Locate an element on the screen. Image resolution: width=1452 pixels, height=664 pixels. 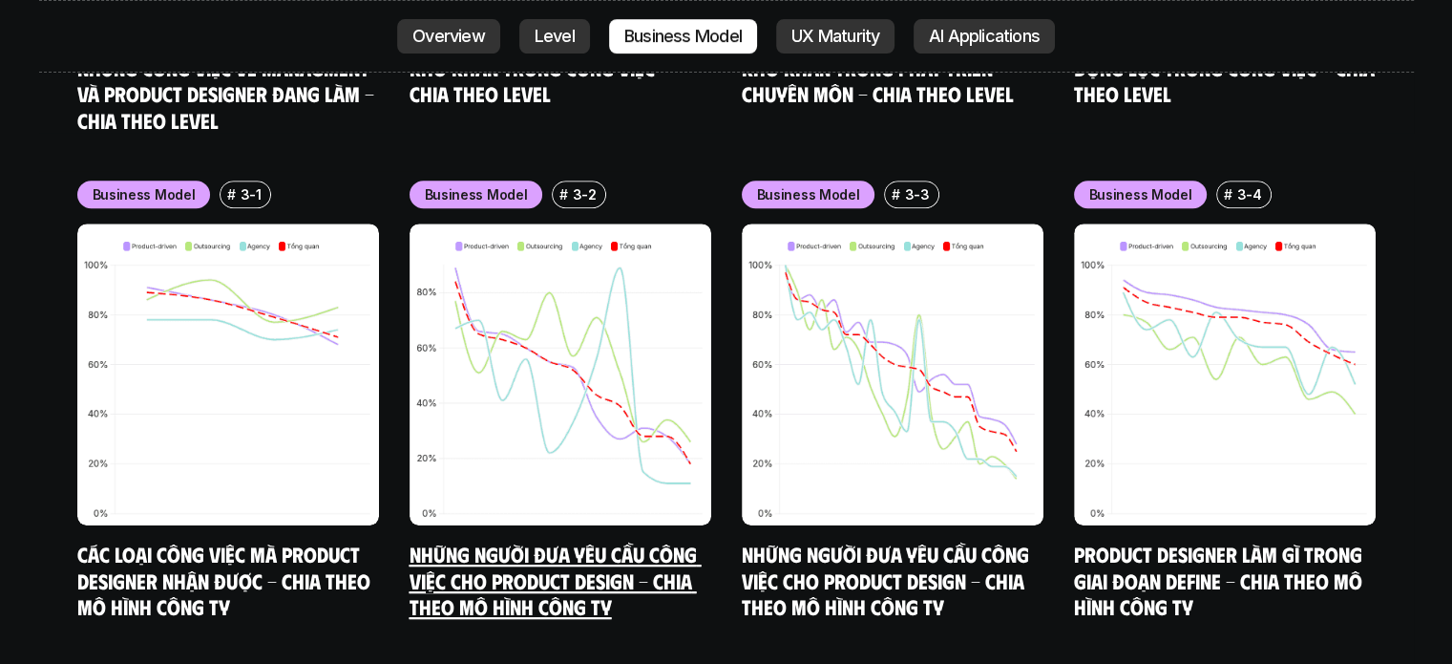
a: Product Designer làm gì trong giai đoạn Define - Chia theo mô hình công ty is located at coordinates (1220, 580).